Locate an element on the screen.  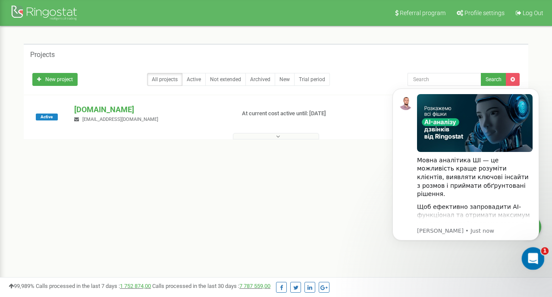
a: All projects is located at coordinates (165, 79).